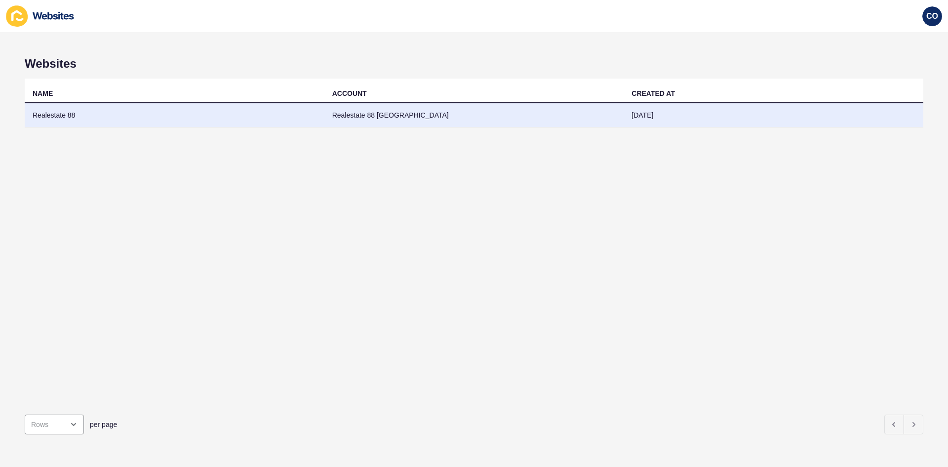 The height and width of the screenshot is (467, 948). What do you see at coordinates (474, 64) in the screenshot?
I see `h1: Websites` at bounding box center [474, 64].